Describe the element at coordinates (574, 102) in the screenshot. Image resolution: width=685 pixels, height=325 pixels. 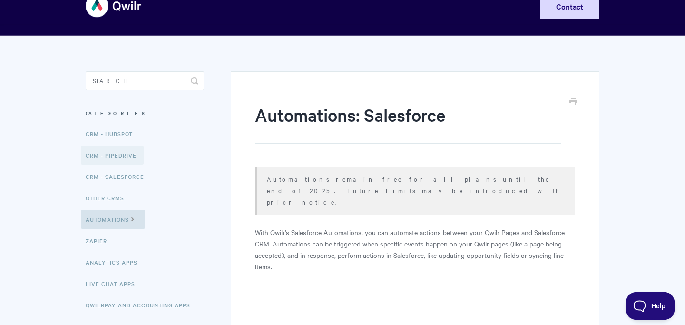
I see `a: Print this Article` at that location.